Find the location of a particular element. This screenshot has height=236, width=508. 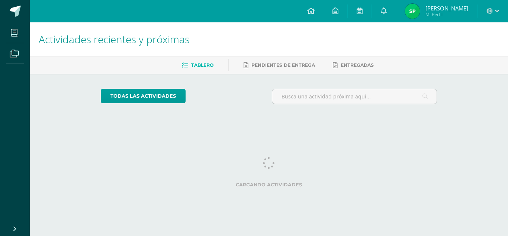

a: todas las Actividades is located at coordinates (143, 96).